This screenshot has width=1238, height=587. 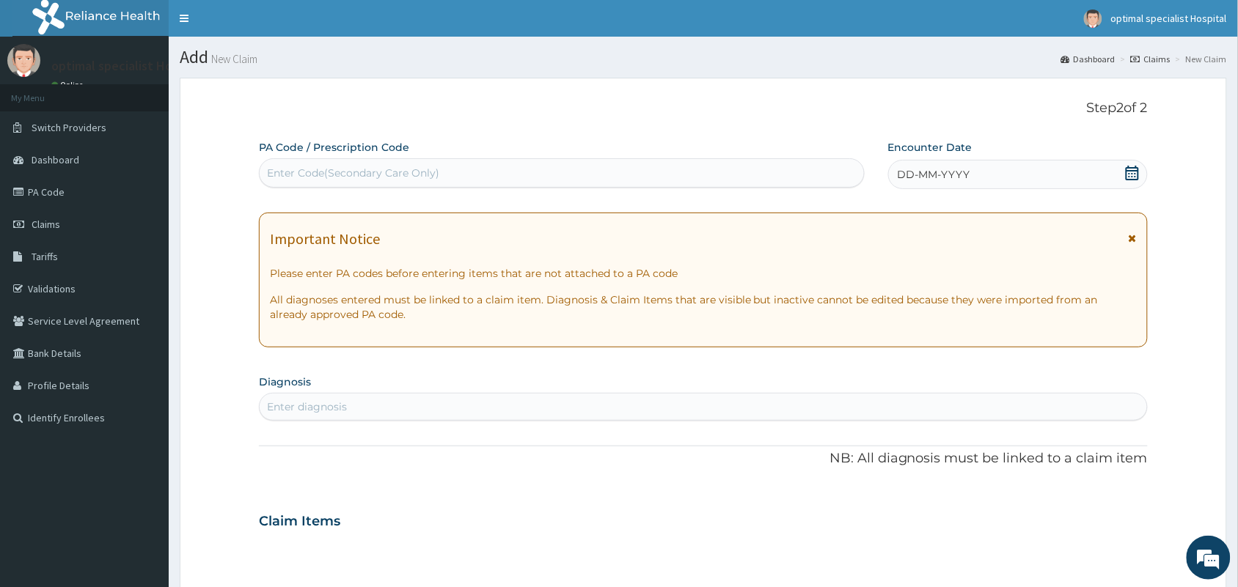 What do you see at coordinates (143, 426) in the screenshot?
I see `textarea: Type your message and hit 'Enter'` at bounding box center [143, 426].